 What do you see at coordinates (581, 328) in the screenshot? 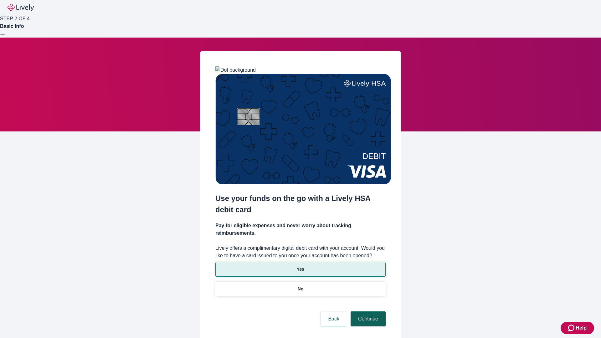
I see `span: Help` at bounding box center [581, 328].